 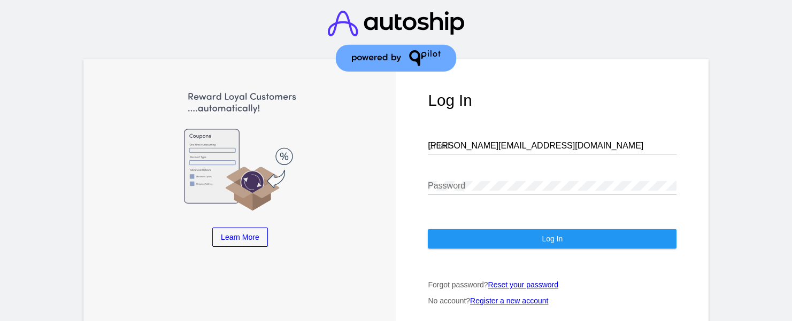 What do you see at coordinates (552, 301) in the screenshot?
I see `p: No account?` at bounding box center [552, 301].